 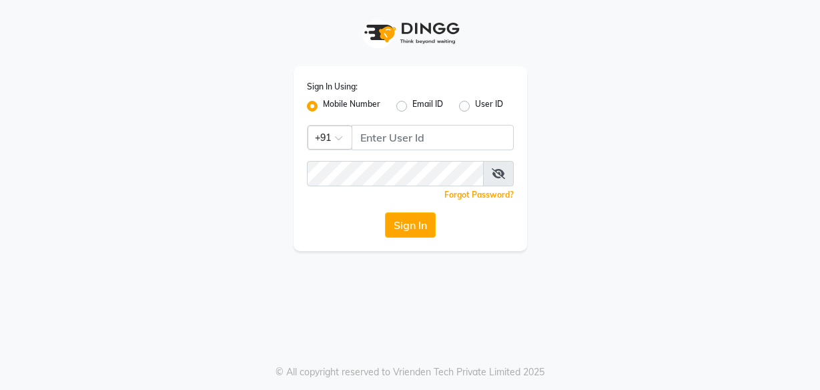 What do you see at coordinates (332, 87) in the screenshot?
I see `label: Sign In Using:` at bounding box center [332, 87].